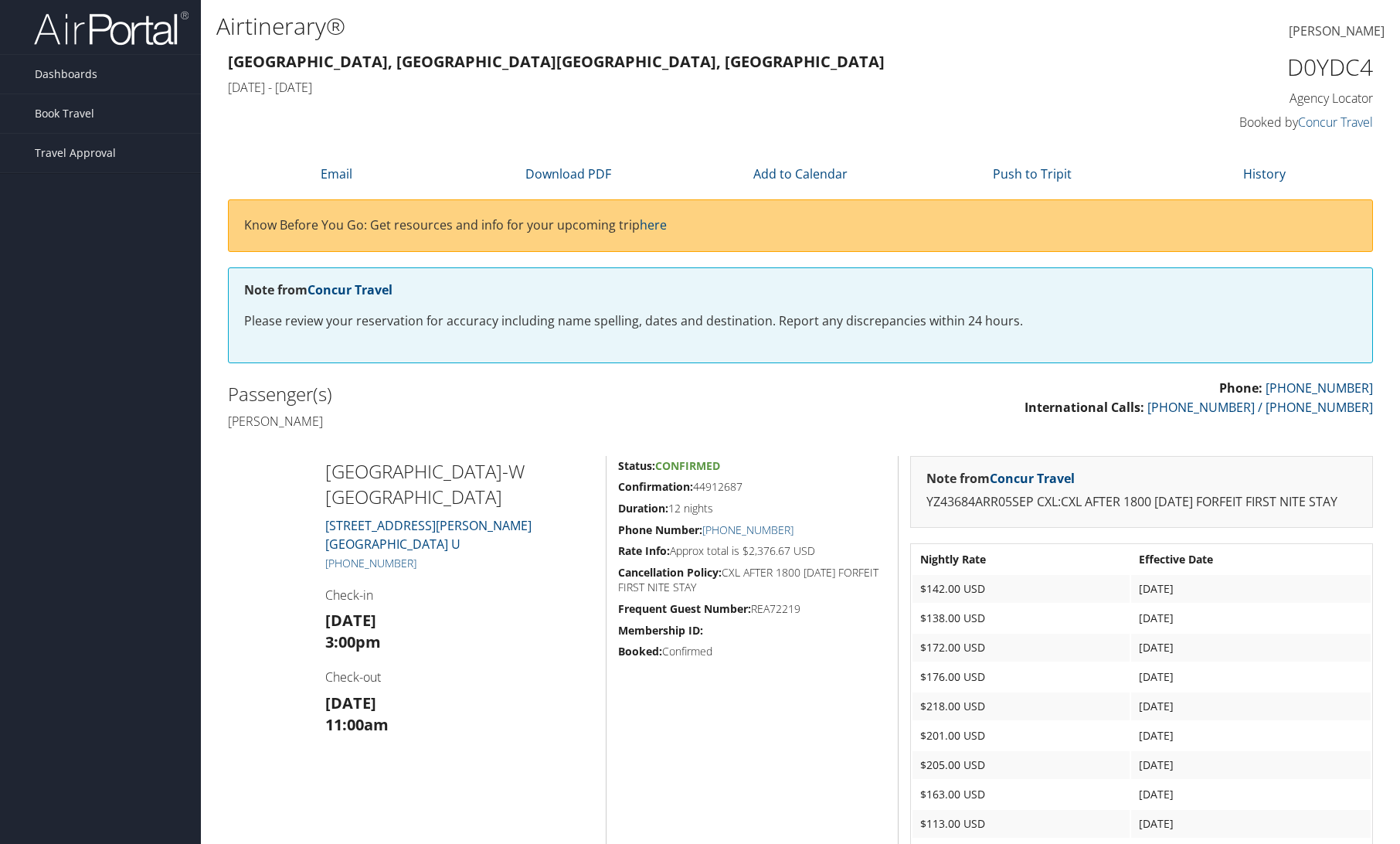 The height and width of the screenshot is (844, 1400). I want to click on h4: Check-in, so click(459, 595).